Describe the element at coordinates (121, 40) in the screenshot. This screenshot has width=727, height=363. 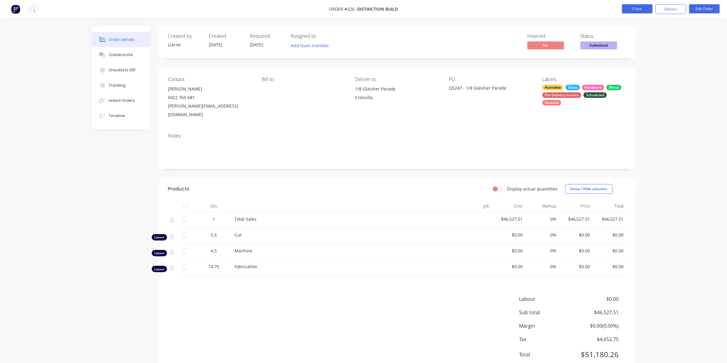
I see `div: Order details` at that location.